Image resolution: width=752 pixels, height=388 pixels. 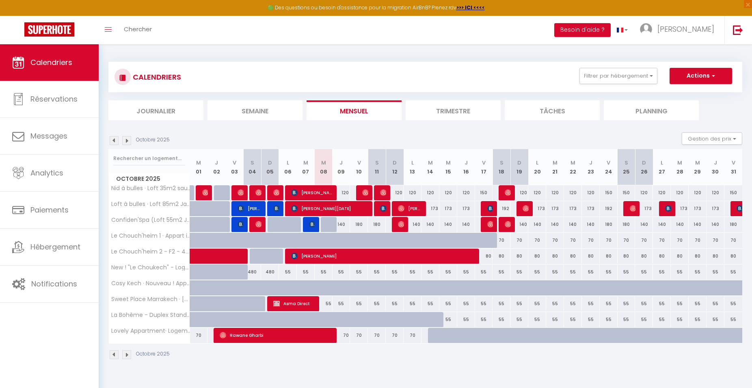 I want to click on img: Super Booking, so click(x=49, y=29).